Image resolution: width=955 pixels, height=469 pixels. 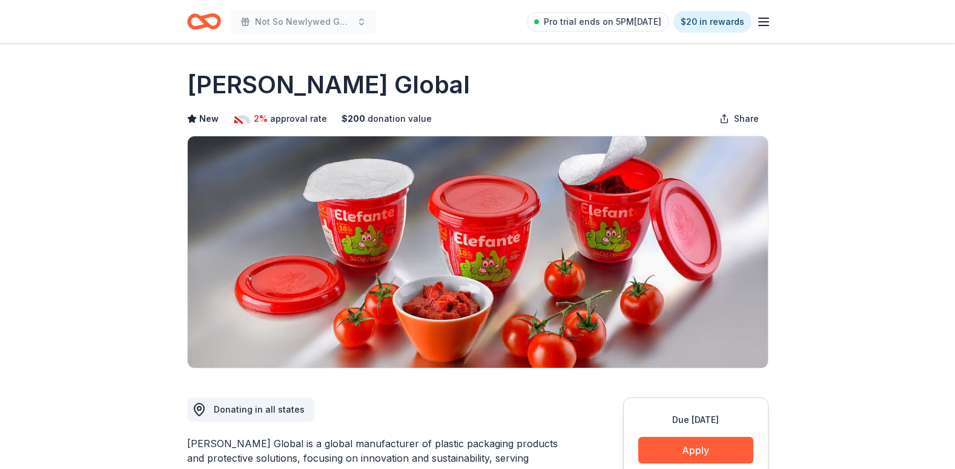 I want to click on span: donation value, so click(x=400, y=119).